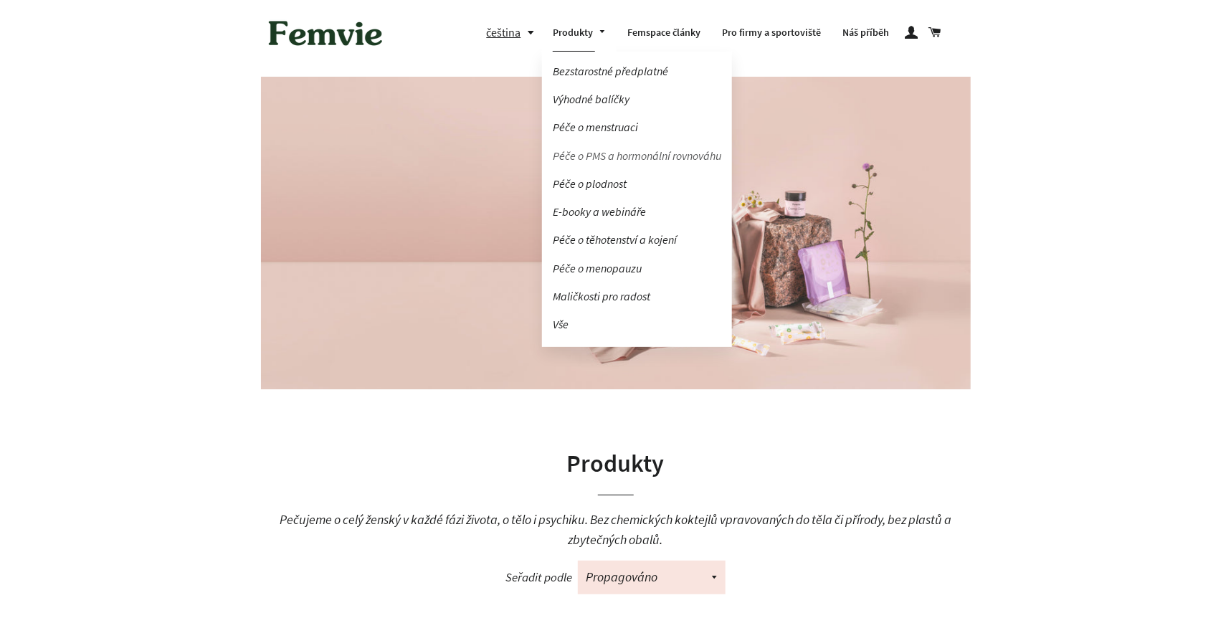 Image resolution: width=1231 pixels, height=618 pixels. I want to click on a: Bezstarostné předplatné, so click(637, 71).